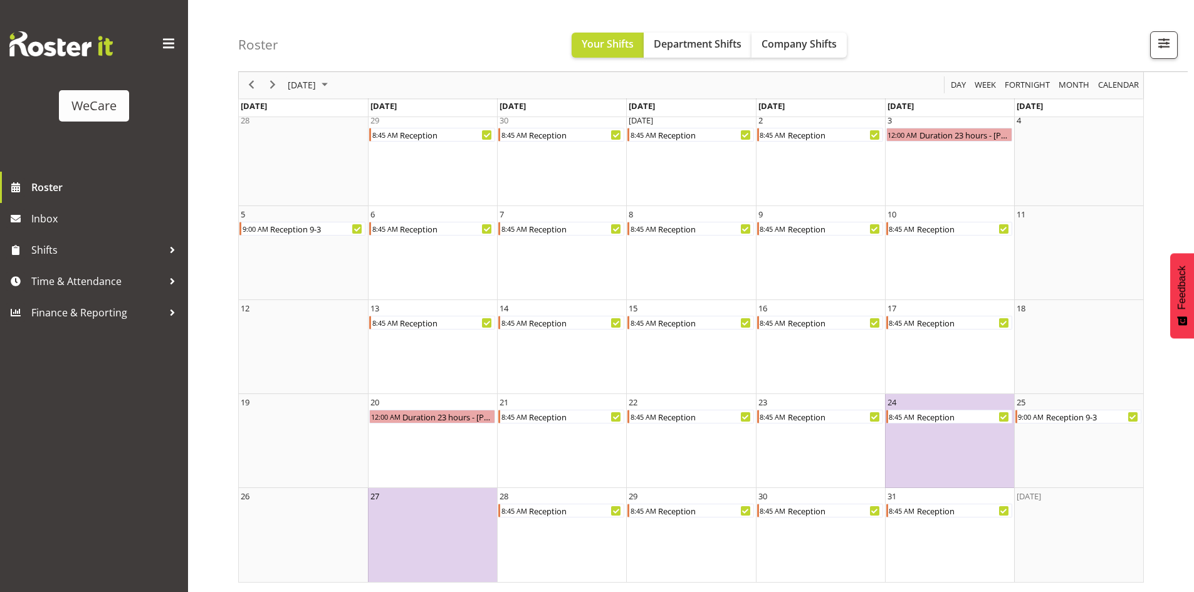 The width and height of the screenshot is (1194, 592). Describe the element at coordinates (1018, 120) in the screenshot. I see `div: 4` at that location.